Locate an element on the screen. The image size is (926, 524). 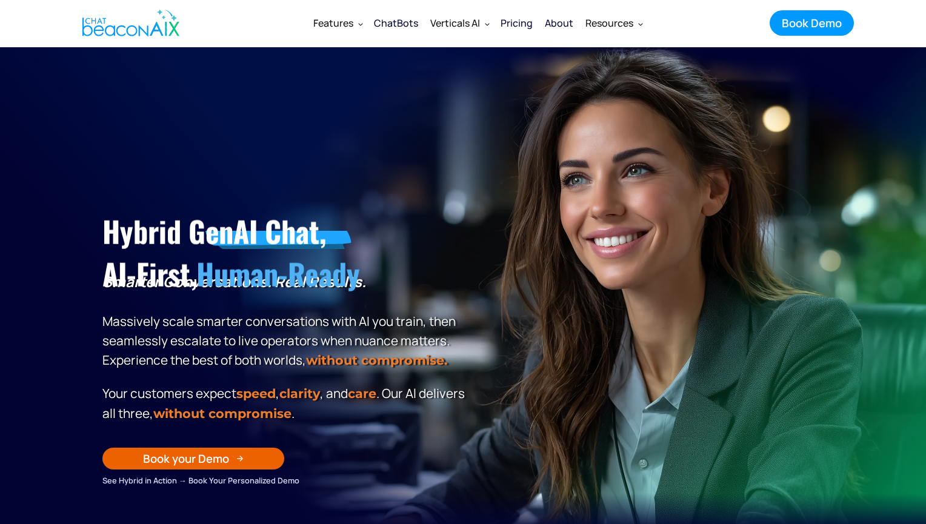
strong: without compromise. is located at coordinates (376, 360).